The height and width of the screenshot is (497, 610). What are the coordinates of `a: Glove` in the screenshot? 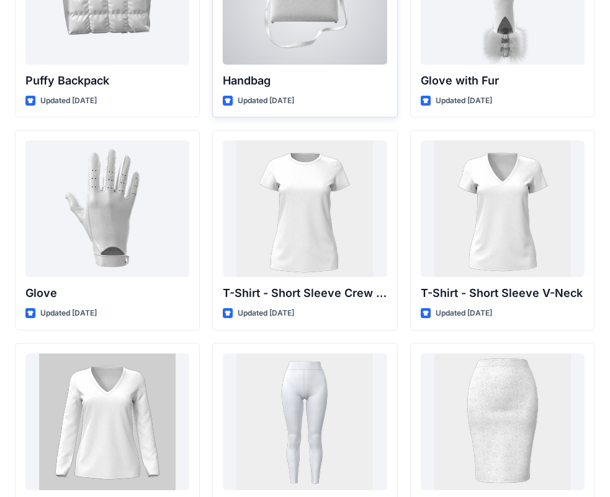 It's located at (107, 209).